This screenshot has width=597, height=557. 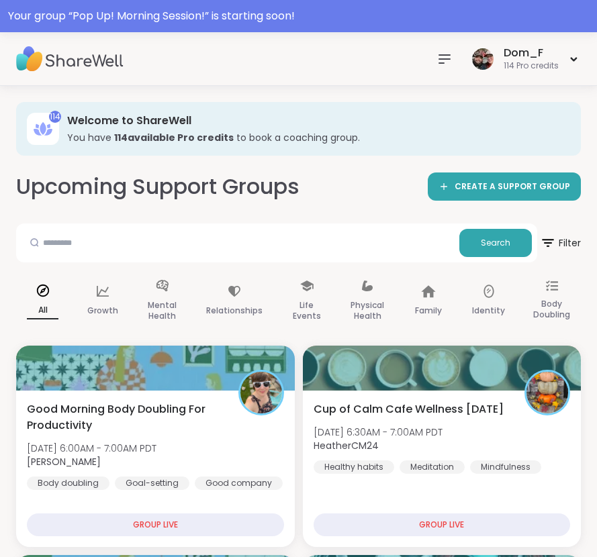 I want to click on div: Good company, so click(x=238, y=483).